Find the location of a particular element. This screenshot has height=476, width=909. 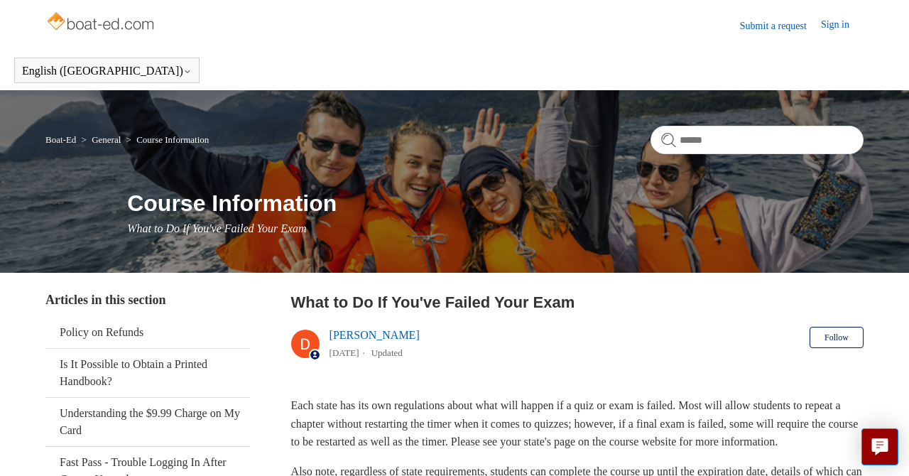

a: Is It Possible to Obtain a Printed Handbook? is located at coordinates (148, 373).